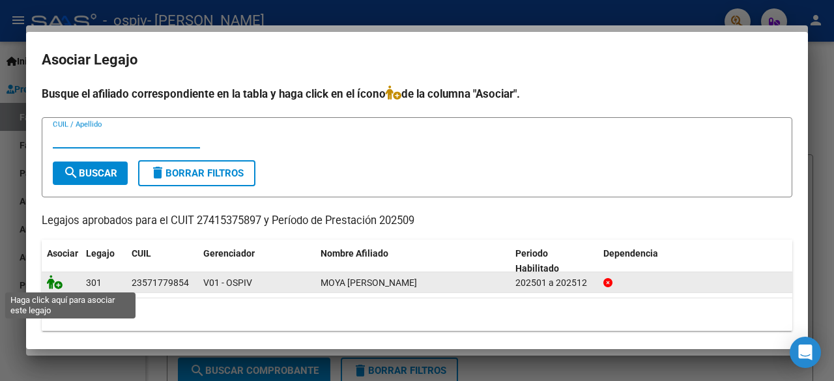 Image resolution: width=834 pixels, height=381 pixels. I want to click on div: 202501 a 202512, so click(554, 283).